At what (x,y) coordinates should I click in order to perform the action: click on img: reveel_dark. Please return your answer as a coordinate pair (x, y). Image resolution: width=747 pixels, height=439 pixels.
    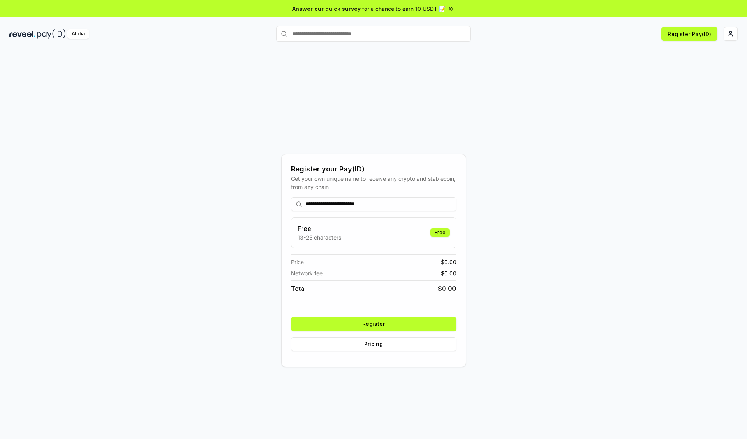
    Looking at the image, I should click on (22, 34).